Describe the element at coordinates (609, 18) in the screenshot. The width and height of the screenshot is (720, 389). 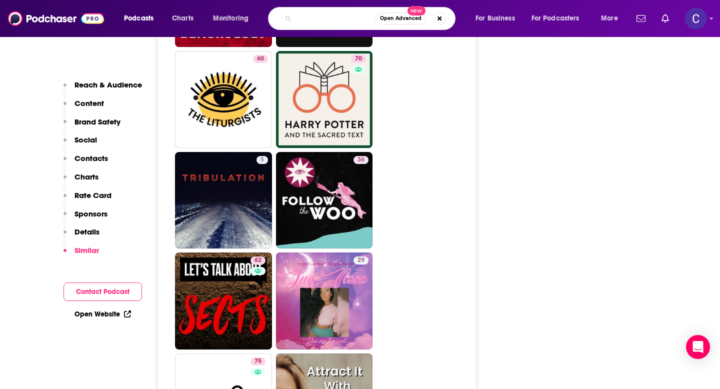
I see `span: More` at that location.